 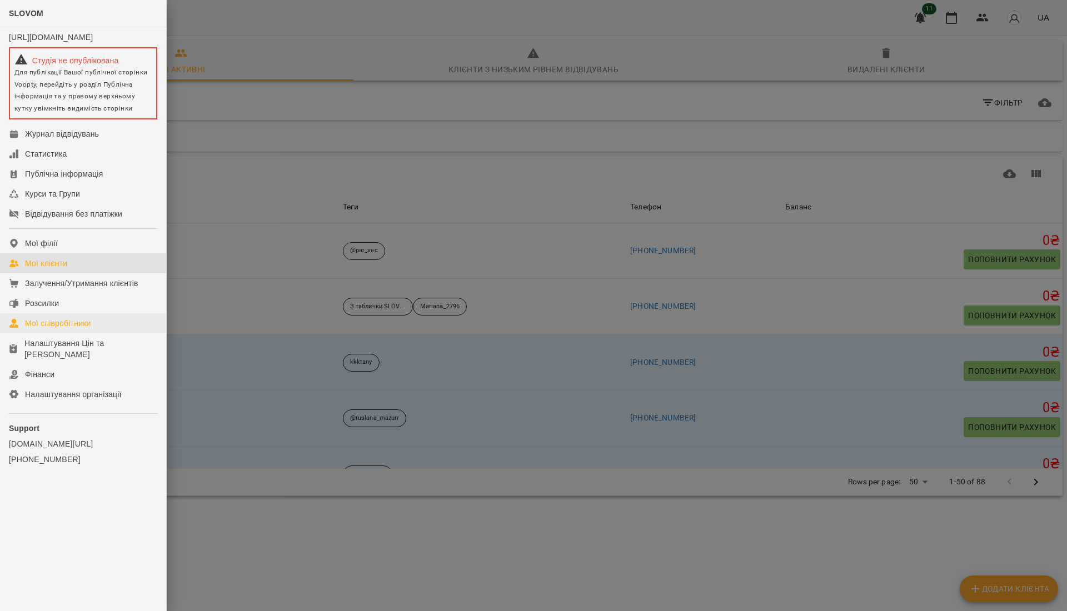 I want to click on div: Залучення/Утримання клієнтів, so click(x=82, y=283).